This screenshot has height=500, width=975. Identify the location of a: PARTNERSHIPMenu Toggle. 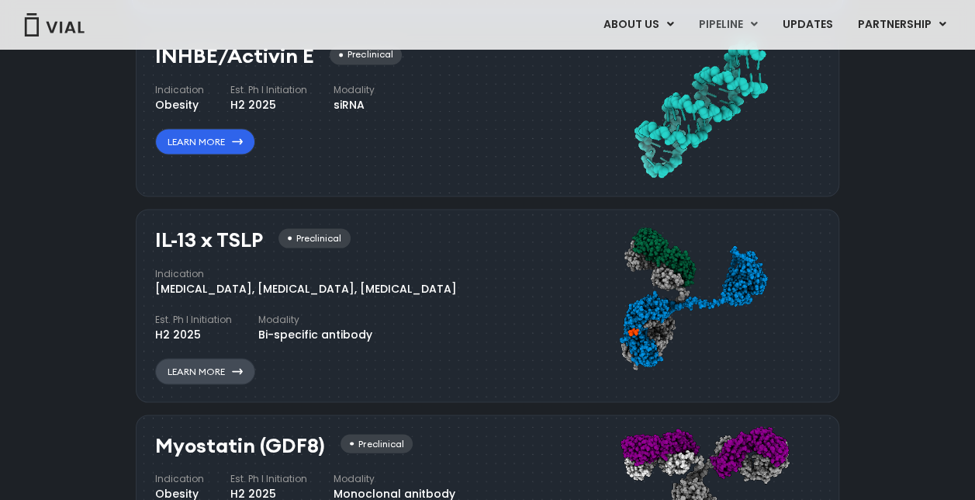
(902, 25).